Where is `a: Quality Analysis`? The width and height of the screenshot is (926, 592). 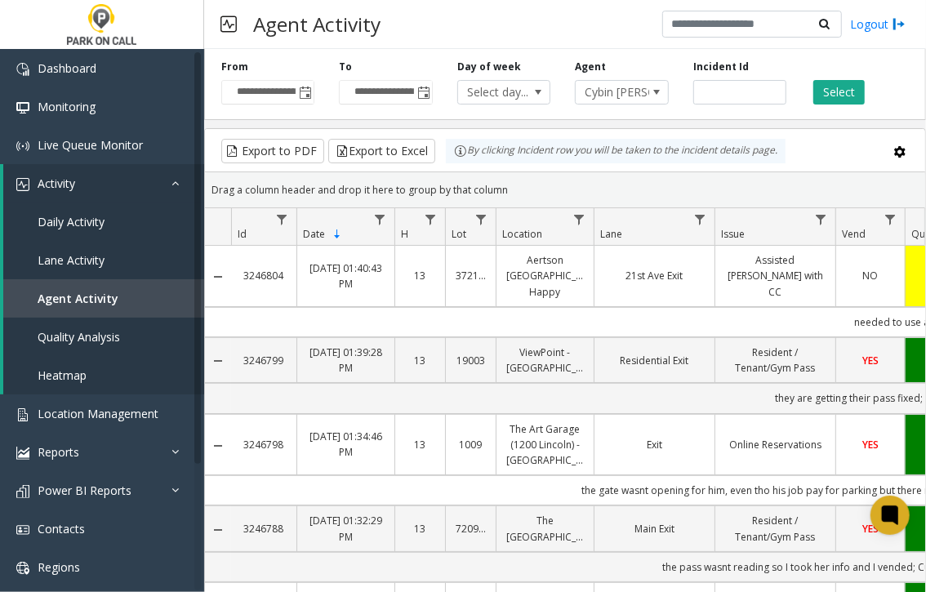
a: Quality Analysis is located at coordinates (104, 336).